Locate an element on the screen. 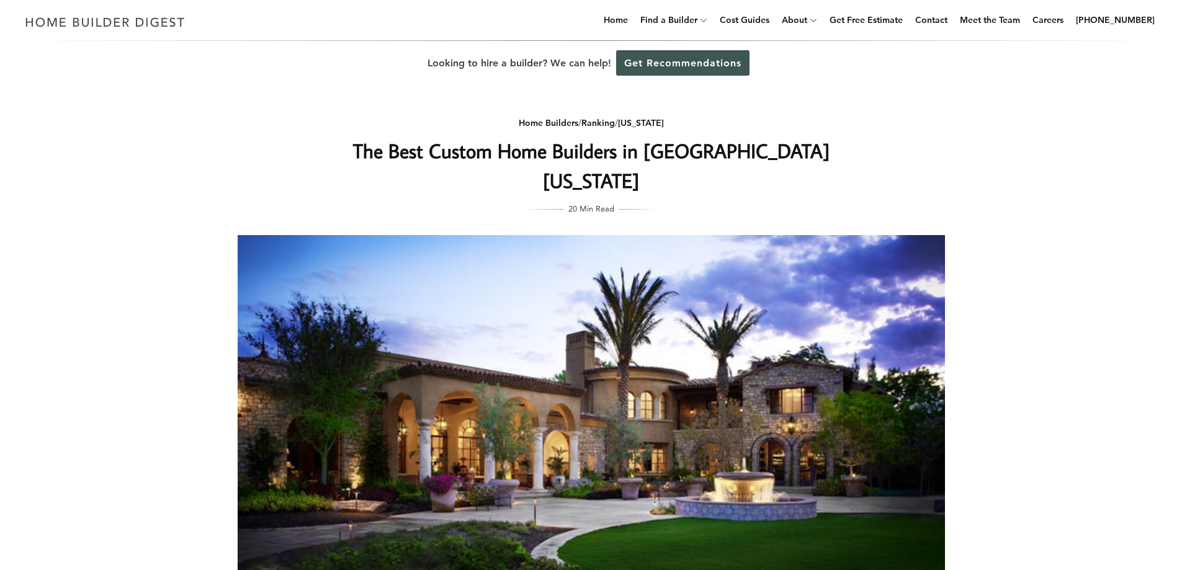  a: Ranking is located at coordinates (598, 123).